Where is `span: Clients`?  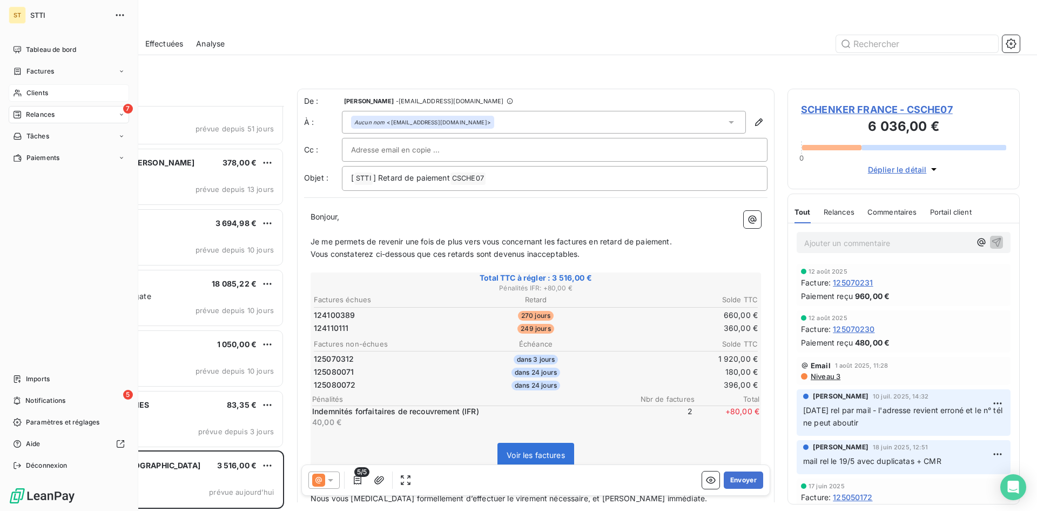
span: Clients is located at coordinates (37, 93).